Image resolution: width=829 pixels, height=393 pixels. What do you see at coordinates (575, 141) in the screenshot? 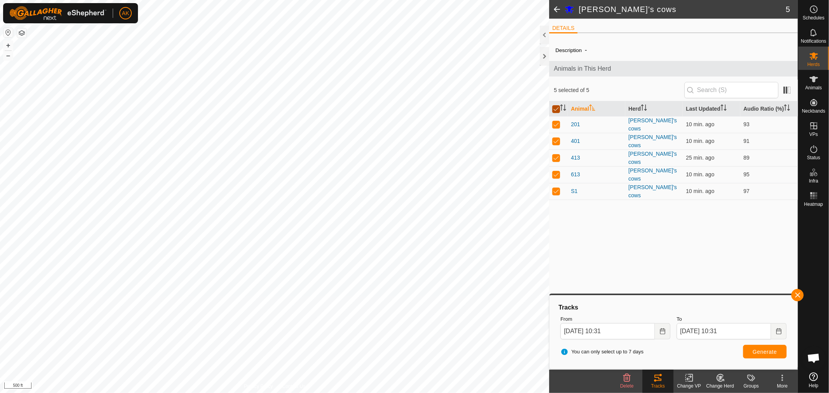
I see `span: 401` at bounding box center [575, 141].